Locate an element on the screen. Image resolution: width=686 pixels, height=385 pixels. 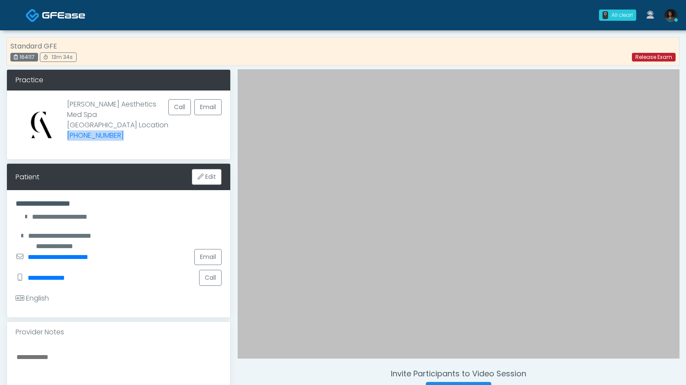
img: Provider image is located at coordinates (41, 125).